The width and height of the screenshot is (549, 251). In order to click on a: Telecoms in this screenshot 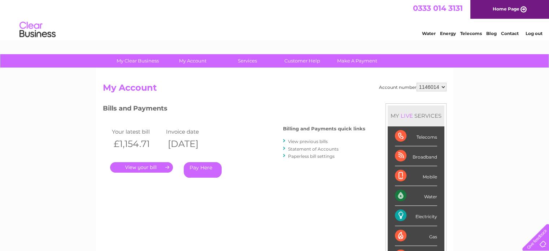, I will do `click(471, 33)`.